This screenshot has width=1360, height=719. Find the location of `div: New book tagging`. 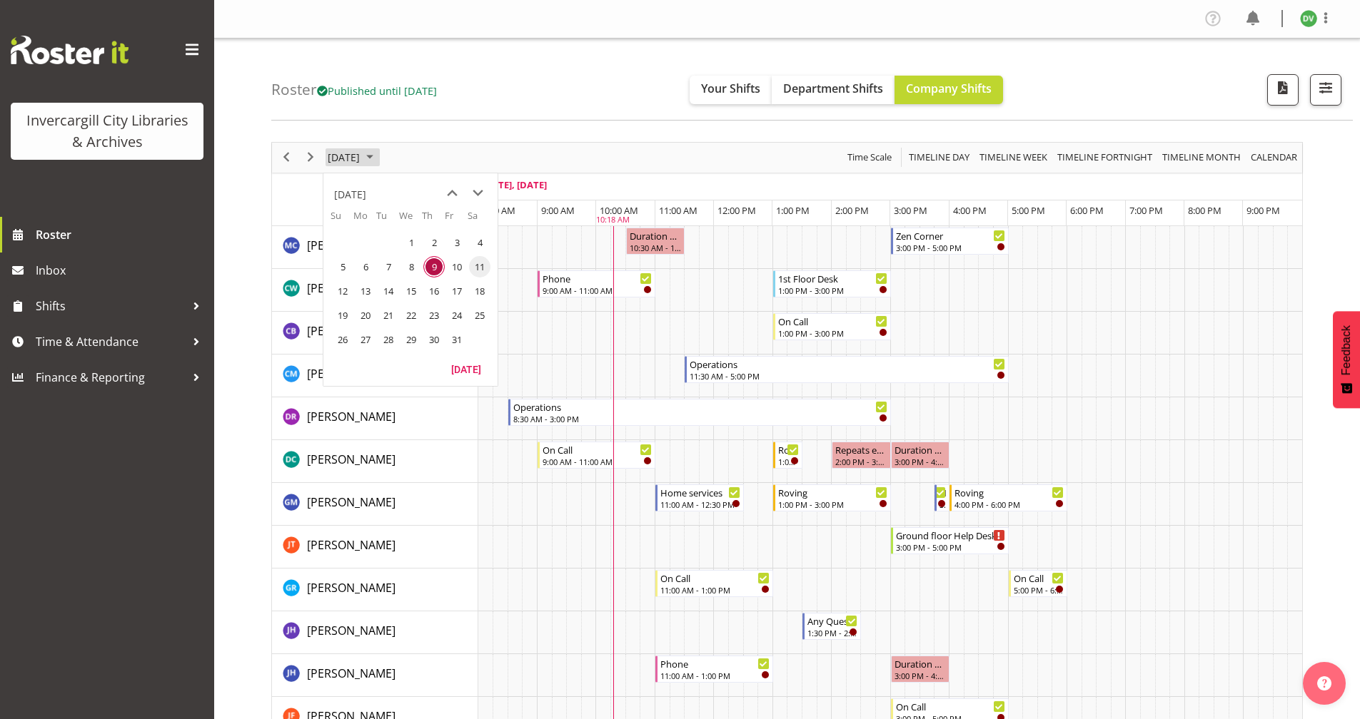

div: New book tagging is located at coordinates (942, 492).